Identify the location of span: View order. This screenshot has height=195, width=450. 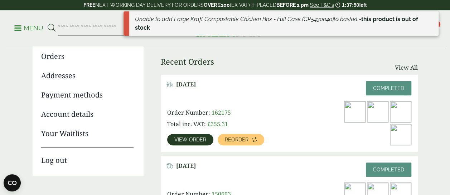
(190, 140).